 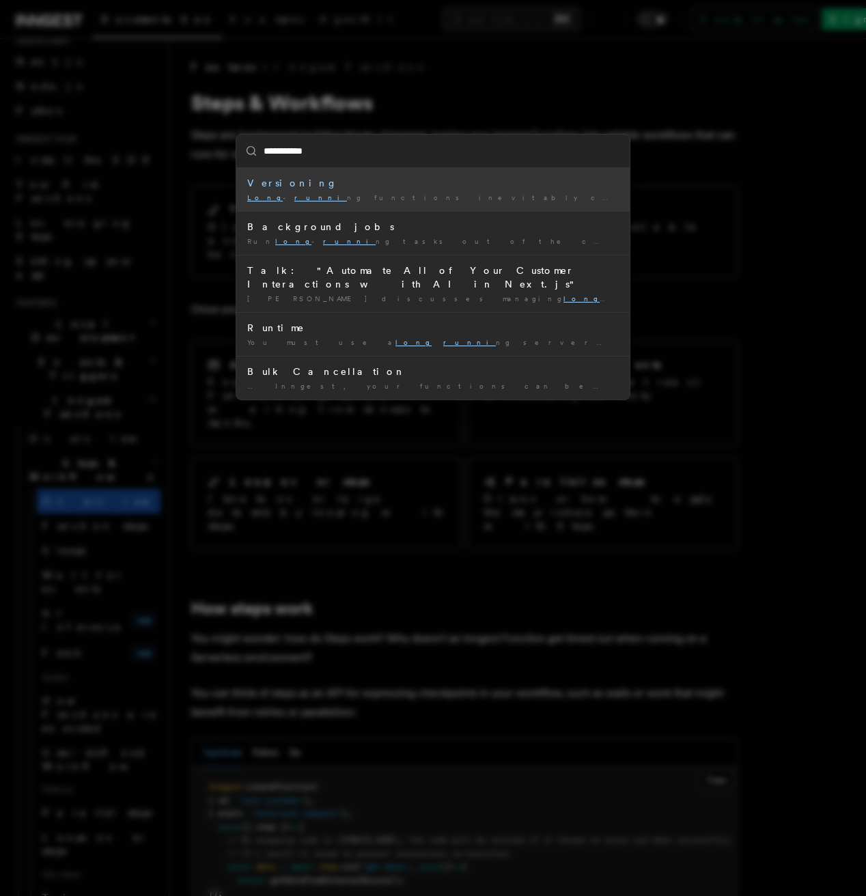 What do you see at coordinates (433, 386) in the screenshot?
I see `div: … Inngest, your functions can be ng or paused for …` at bounding box center [433, 386].